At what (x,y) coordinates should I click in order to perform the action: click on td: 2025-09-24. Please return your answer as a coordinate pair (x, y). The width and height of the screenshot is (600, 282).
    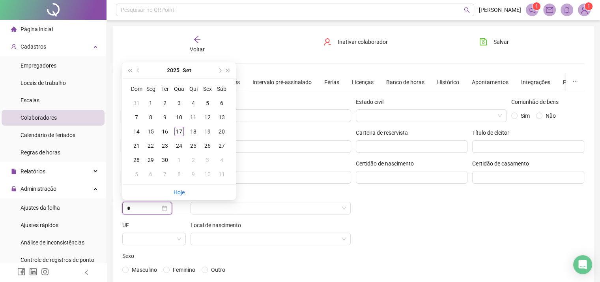
    Looking at the image, I should click on (179, 146).